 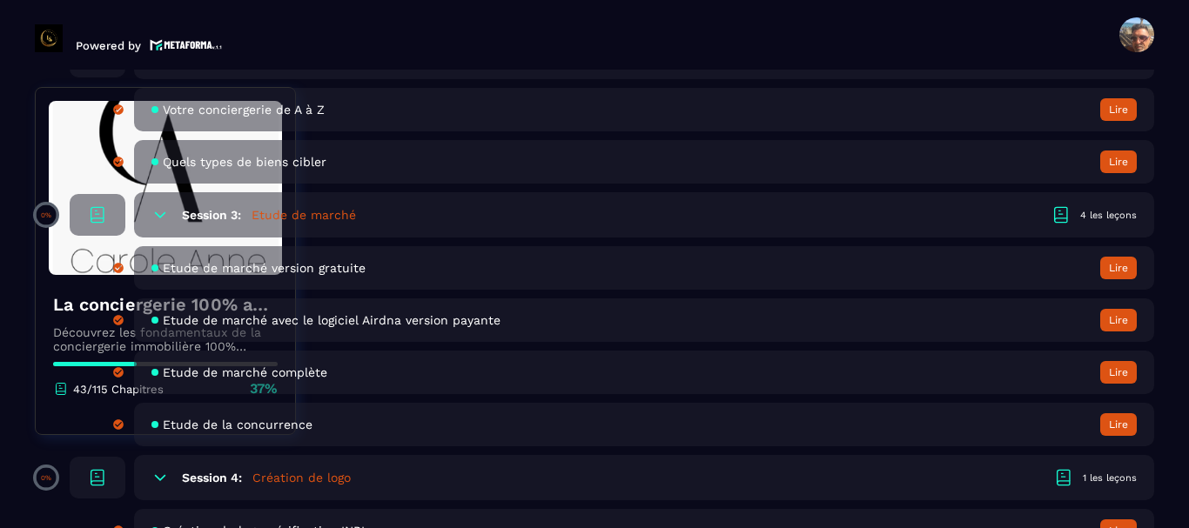 I want to click on span: Quels types de biens cibler, so click(x=245, y=162).